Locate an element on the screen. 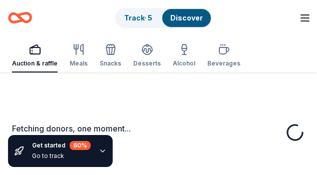  button: Track· 5Discover is located at coordinates (163, 18).